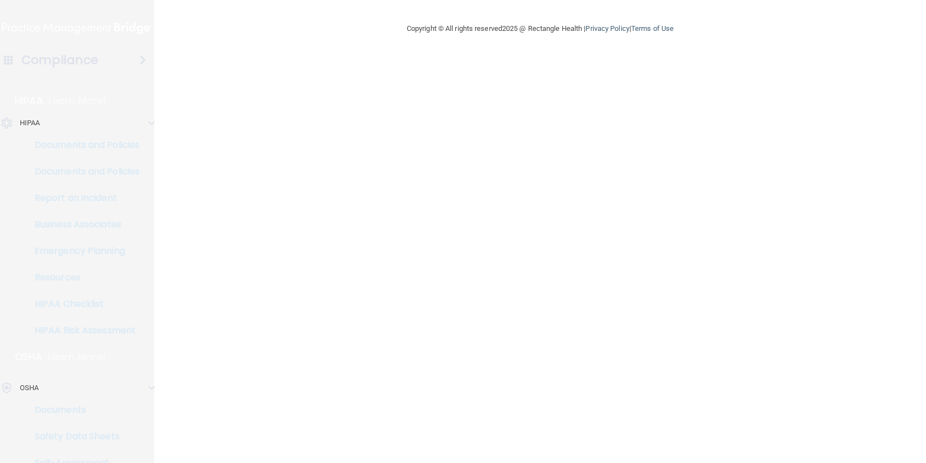  Describe the element at coordinates (652, 28) in the screenshot. I see `a: Terms of Use` at that location.